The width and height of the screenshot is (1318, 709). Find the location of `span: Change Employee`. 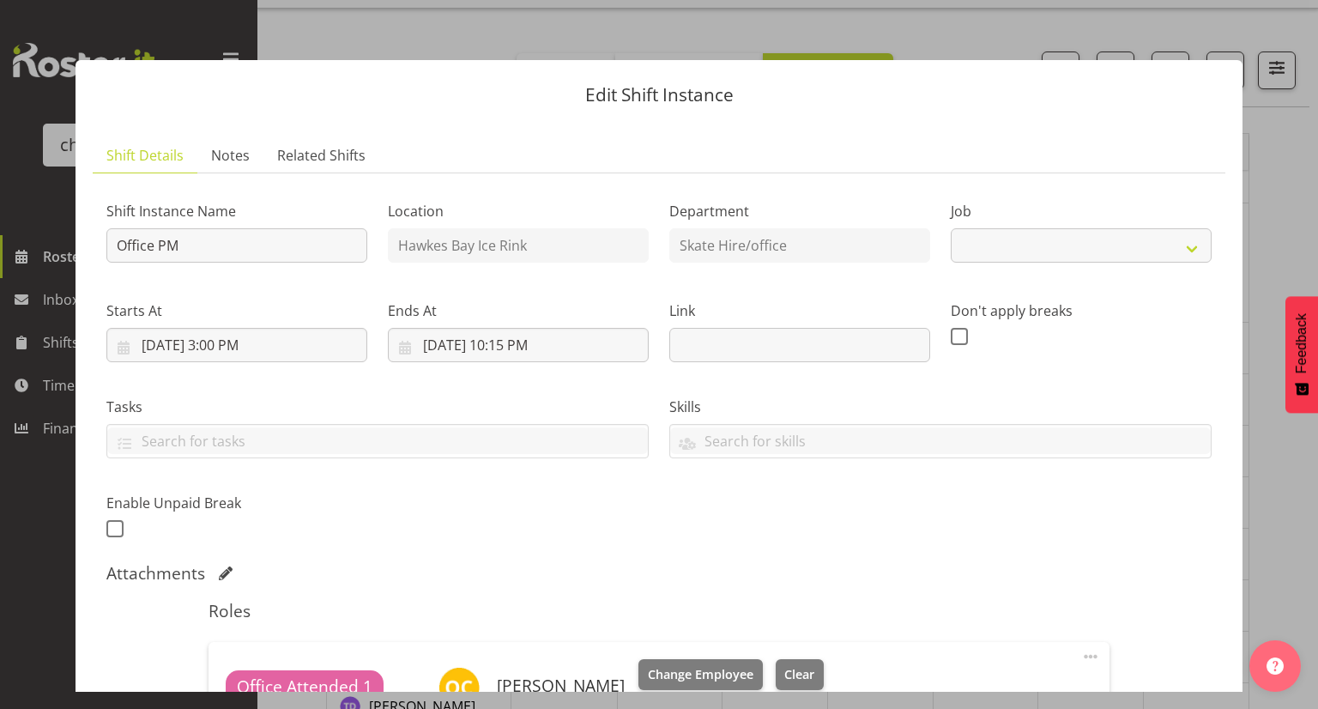

span: Change Employee is located at coordinates (700, 674).